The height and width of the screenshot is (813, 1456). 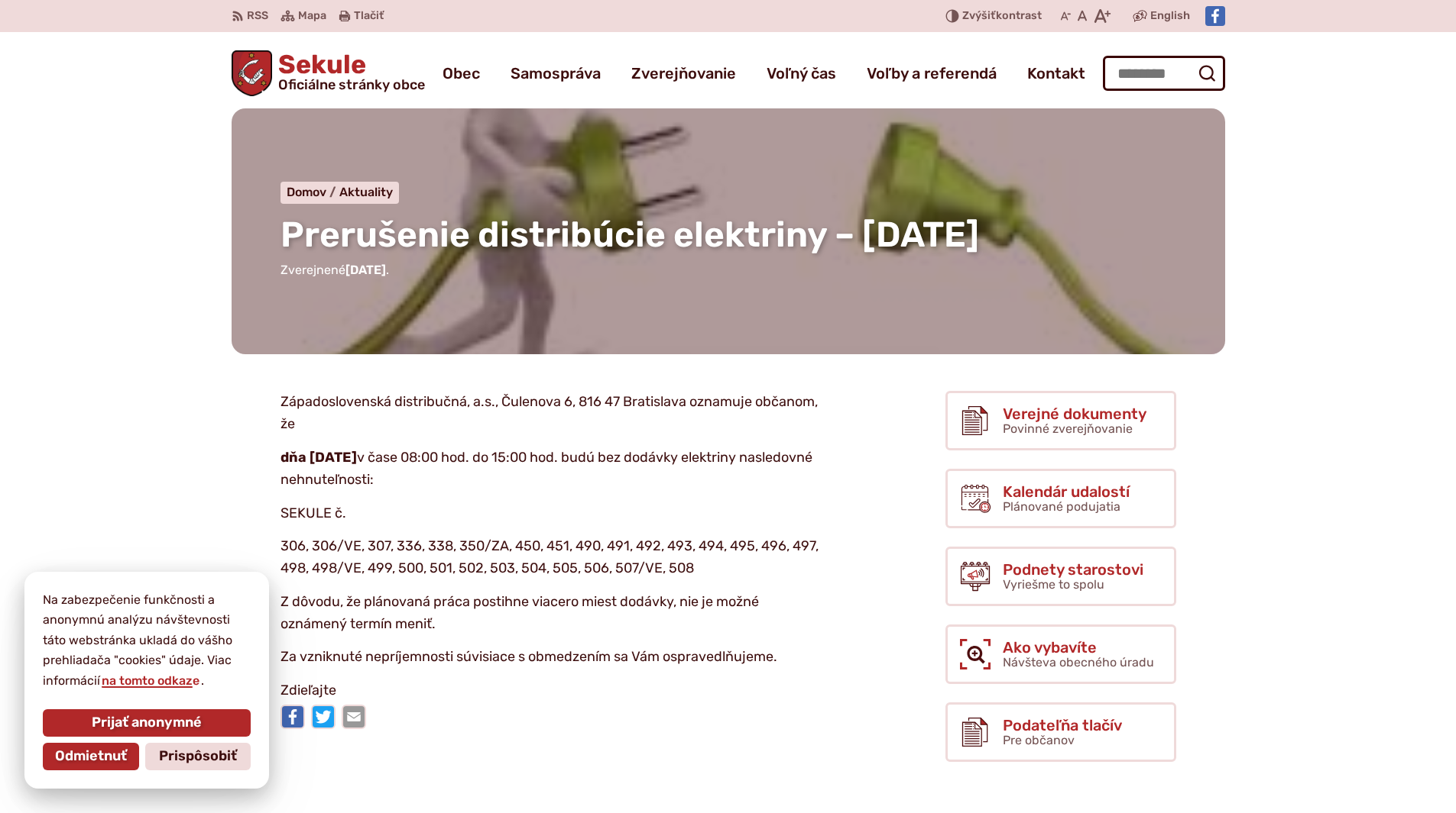 I want to click on a: Podnety starostovi Vyriešme to spolu, so click(x=1061, y=576).